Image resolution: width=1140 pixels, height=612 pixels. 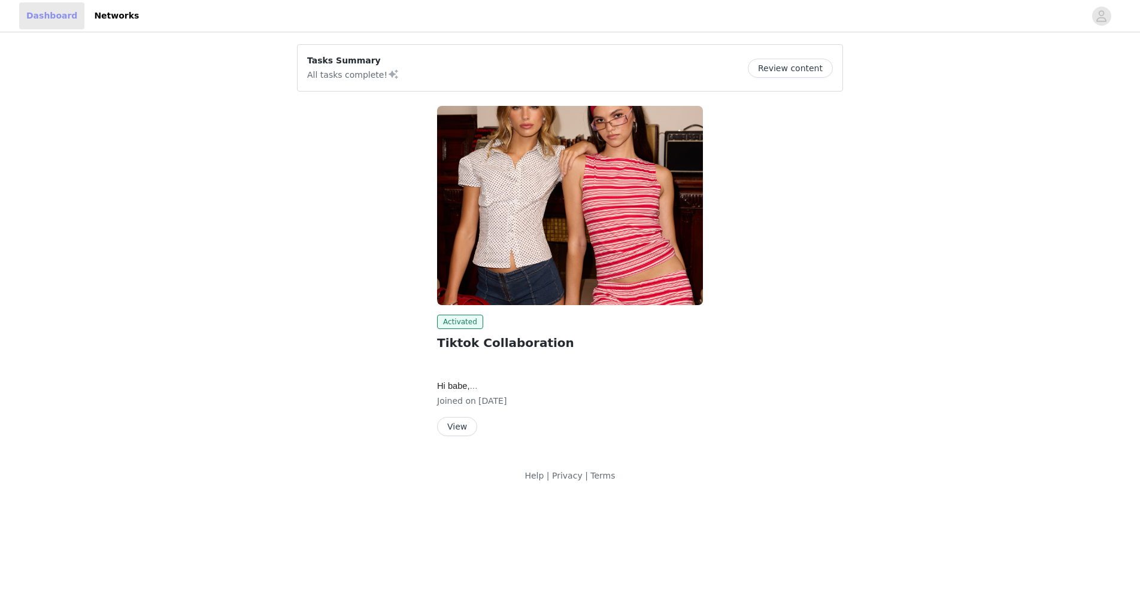 What do you see at coordinates (457, 386) in the screenshot?
I see `span: Hi babe,` at bounding box center [457, 386].